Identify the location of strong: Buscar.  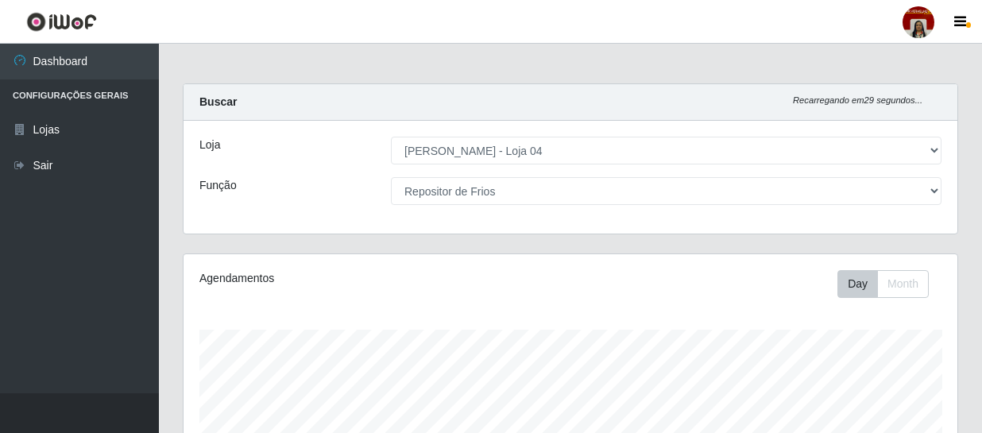
(218, 102).